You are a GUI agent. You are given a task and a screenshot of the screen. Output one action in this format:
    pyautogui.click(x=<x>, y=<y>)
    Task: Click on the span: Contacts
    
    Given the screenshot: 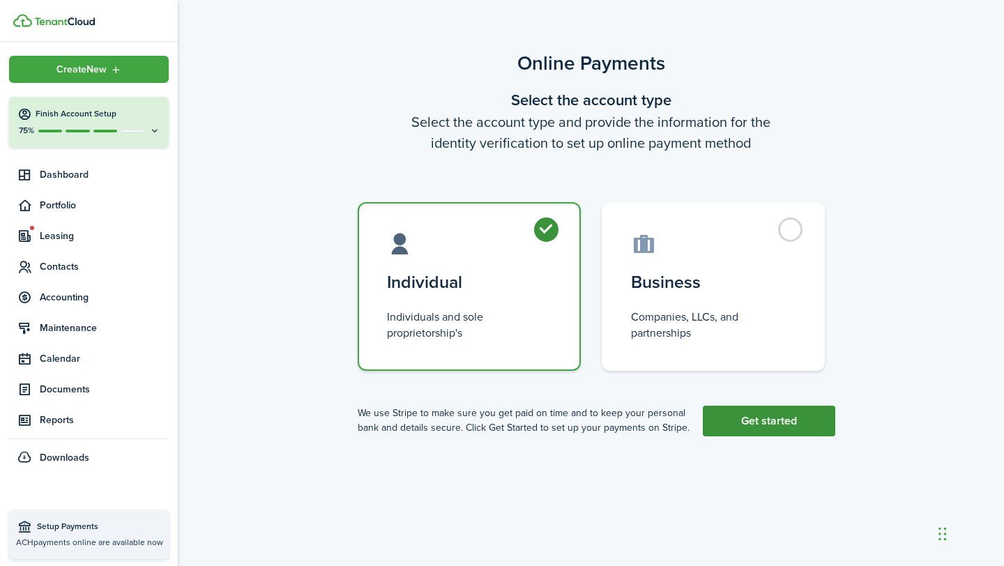 What is the action you would take?
    pyautogui.click(x=104, y=266)
    